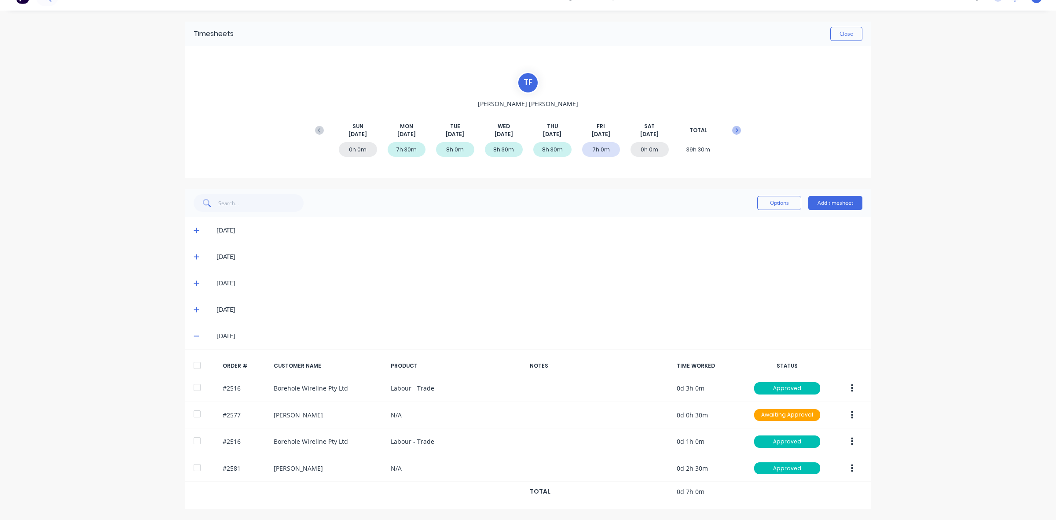 Image resolution: width=1056 pixels, height=520 pixels. I want to click on button: Options, so click(779, 203).